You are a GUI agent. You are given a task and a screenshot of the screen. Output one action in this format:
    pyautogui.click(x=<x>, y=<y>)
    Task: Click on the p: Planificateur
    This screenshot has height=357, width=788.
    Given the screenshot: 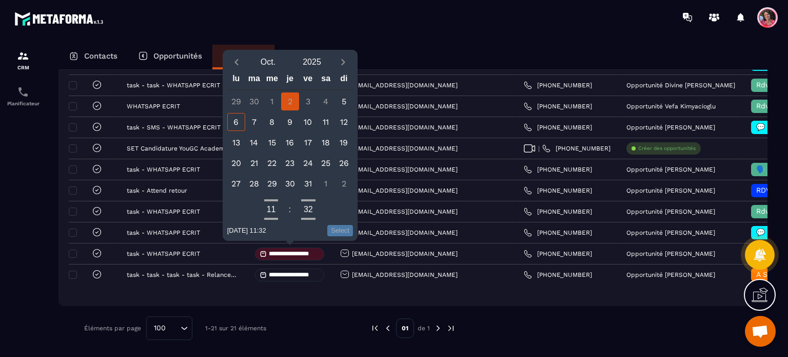 What is the action you would take?
    pyautogui.click(x=23, y=103)
    